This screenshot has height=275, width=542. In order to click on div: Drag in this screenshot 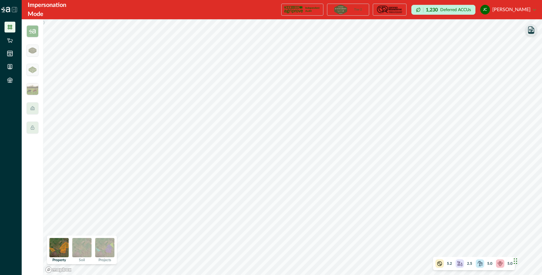, I will do `click(516, 262)`.